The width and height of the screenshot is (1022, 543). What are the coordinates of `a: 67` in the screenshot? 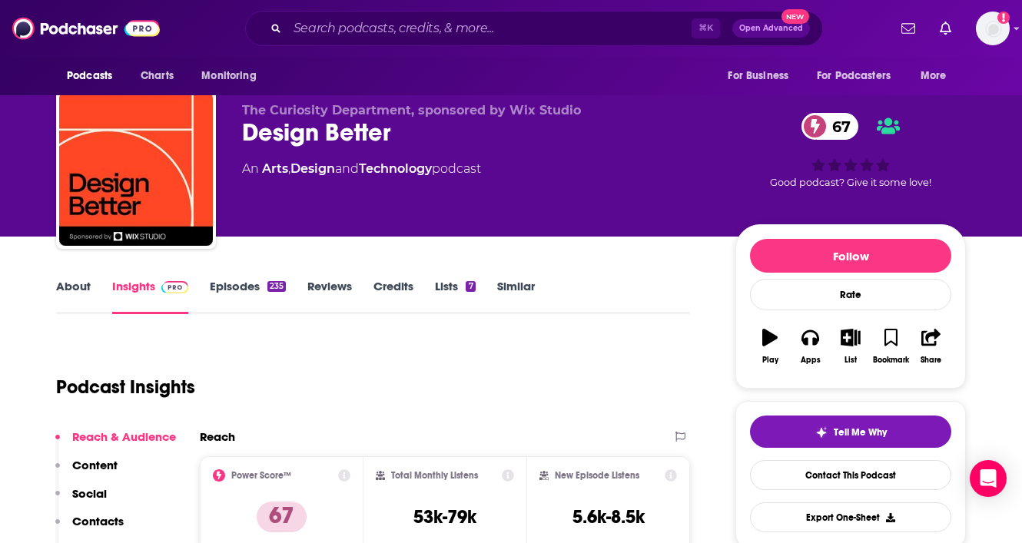 It's located at (830, 126).